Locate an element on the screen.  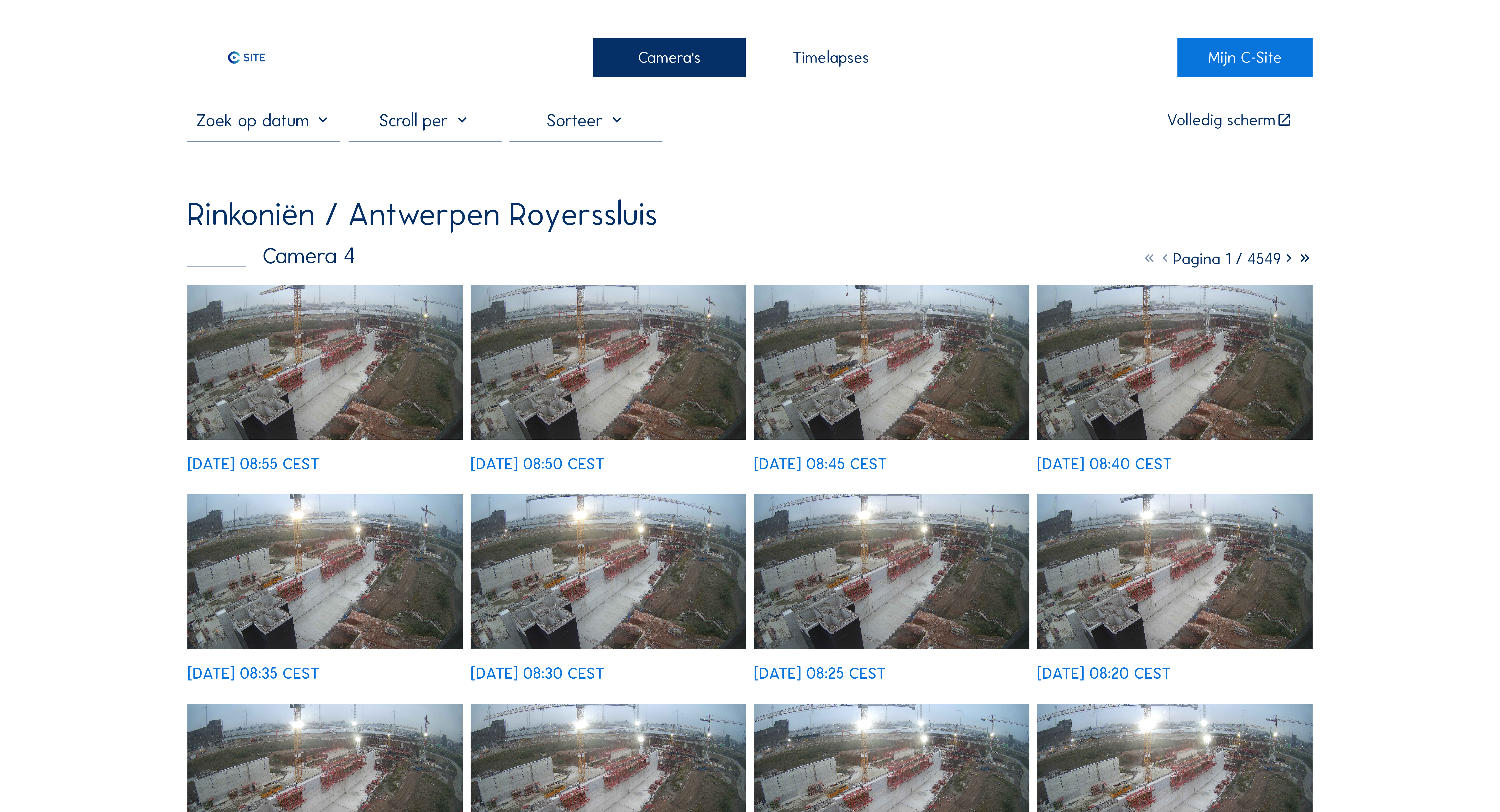
input: Zoek op datum 󰅀 is located at coordinates (264, 121).